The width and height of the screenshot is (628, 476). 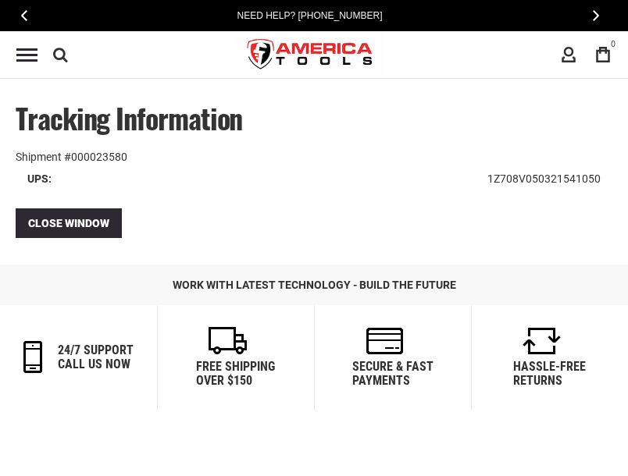 What do you see at coordinates (543, 179) in the screenshot?
I see `td: 1Z708V050321541050` at bounding box center [543, 179].